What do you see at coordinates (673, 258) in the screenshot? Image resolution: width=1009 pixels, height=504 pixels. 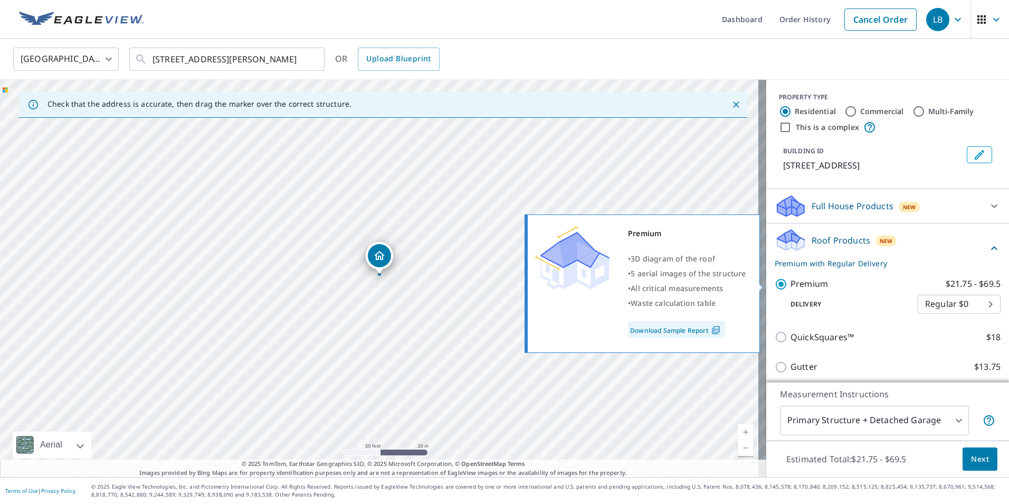 I see `span: 3D diagram of the roof` at bounding box center [673, 258].